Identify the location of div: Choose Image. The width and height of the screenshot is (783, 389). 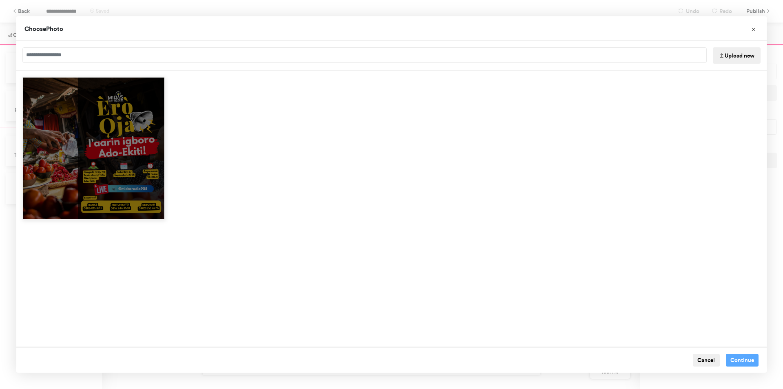
(392, 194).